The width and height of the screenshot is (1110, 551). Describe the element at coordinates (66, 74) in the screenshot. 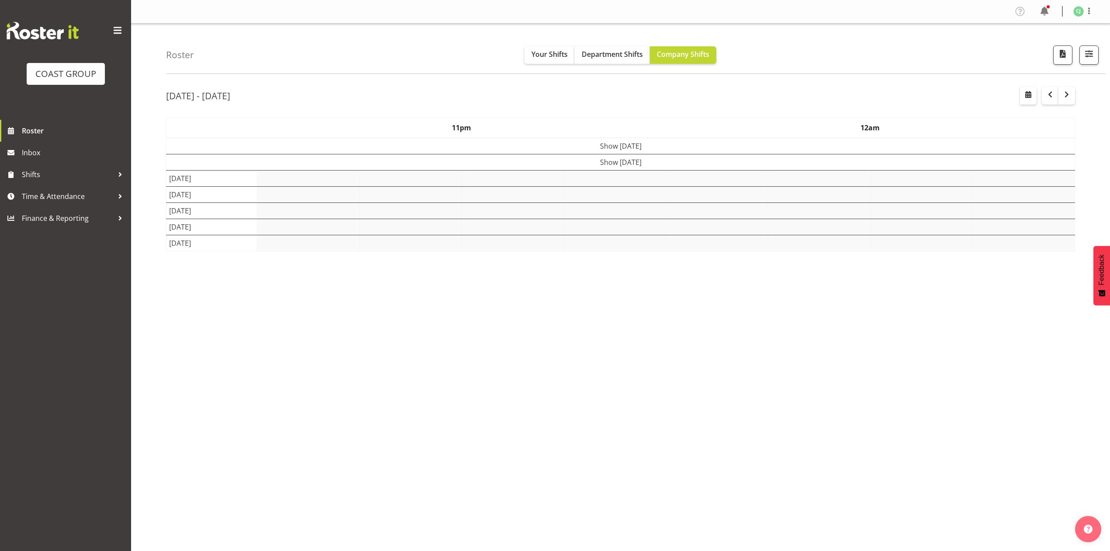

I see `div: COAST GROUP` at that location.